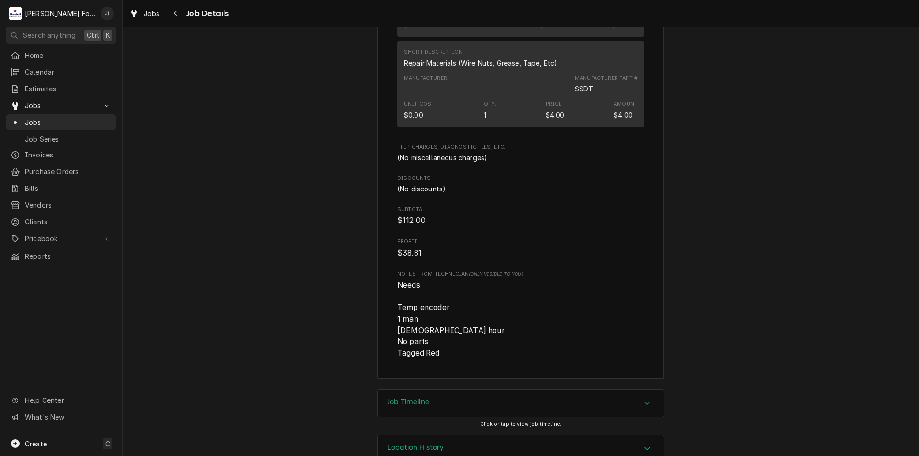 The width and height of the screenshot is (919, 456). I want to click on a: Home, so click(61, 55).